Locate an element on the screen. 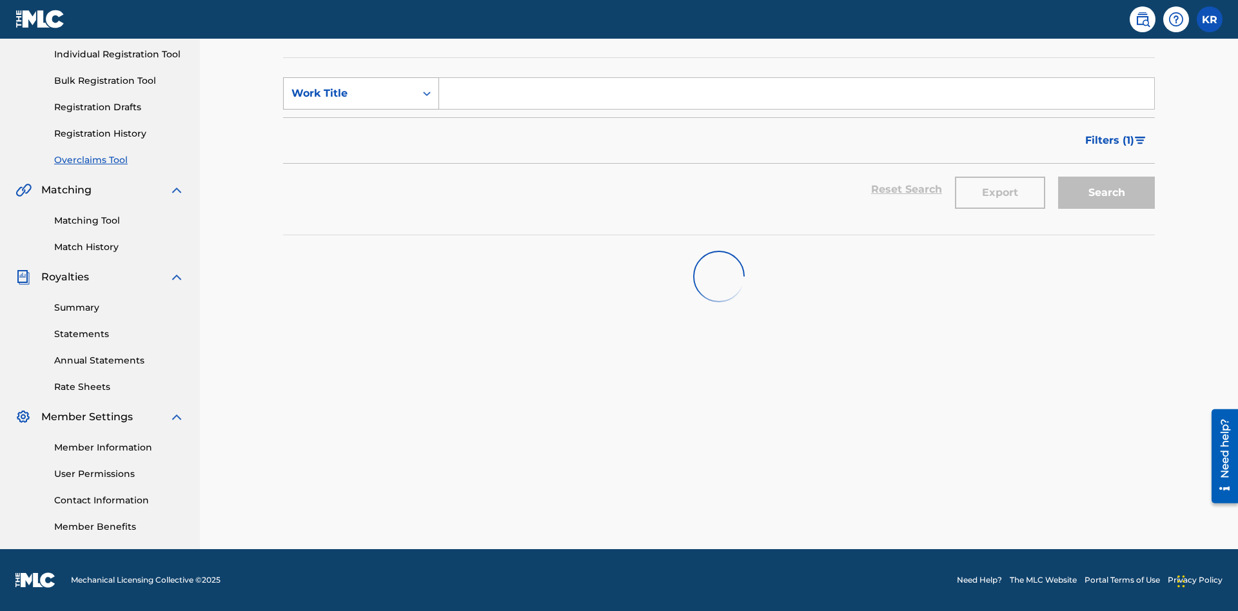 The image size is (1238, 611). img: help is located at coordinates (1176, 19).